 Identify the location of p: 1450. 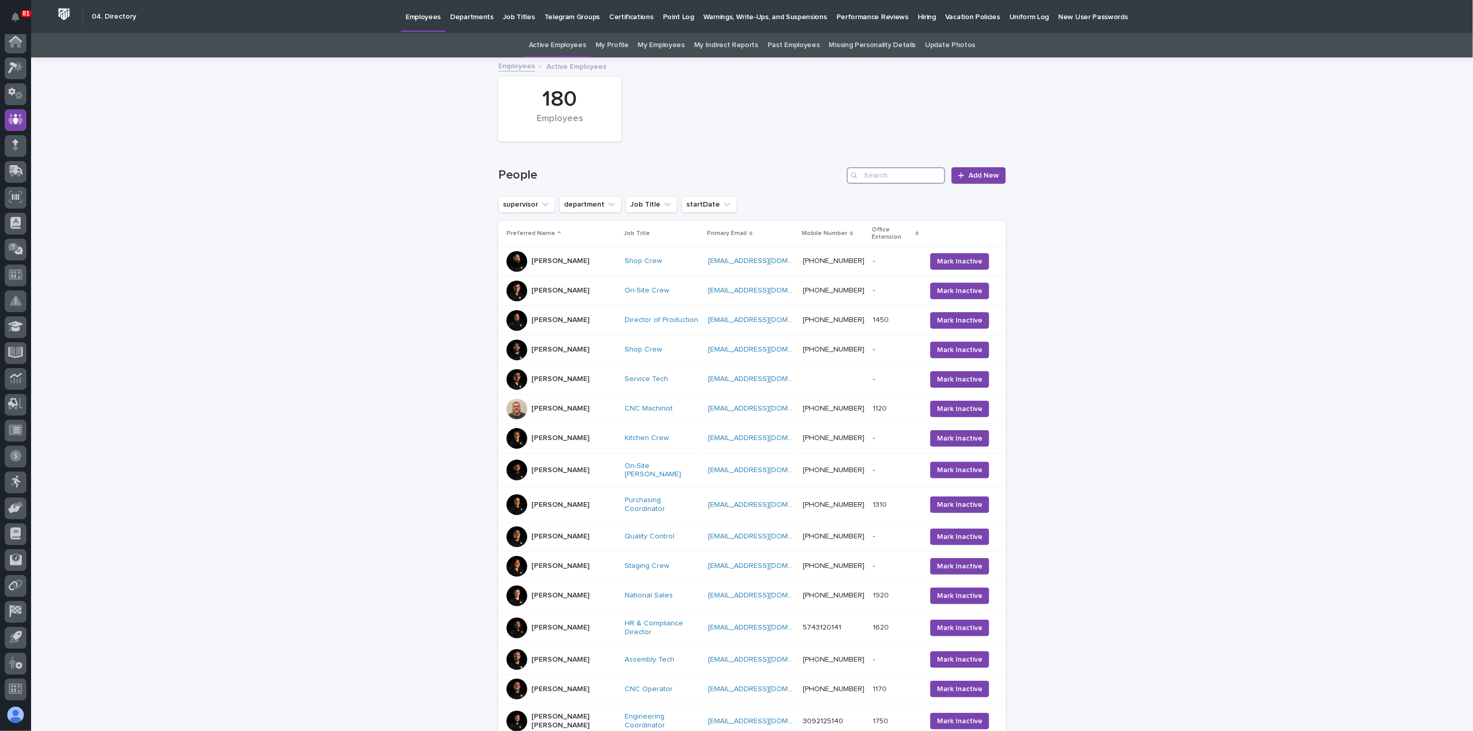
(882, 319).